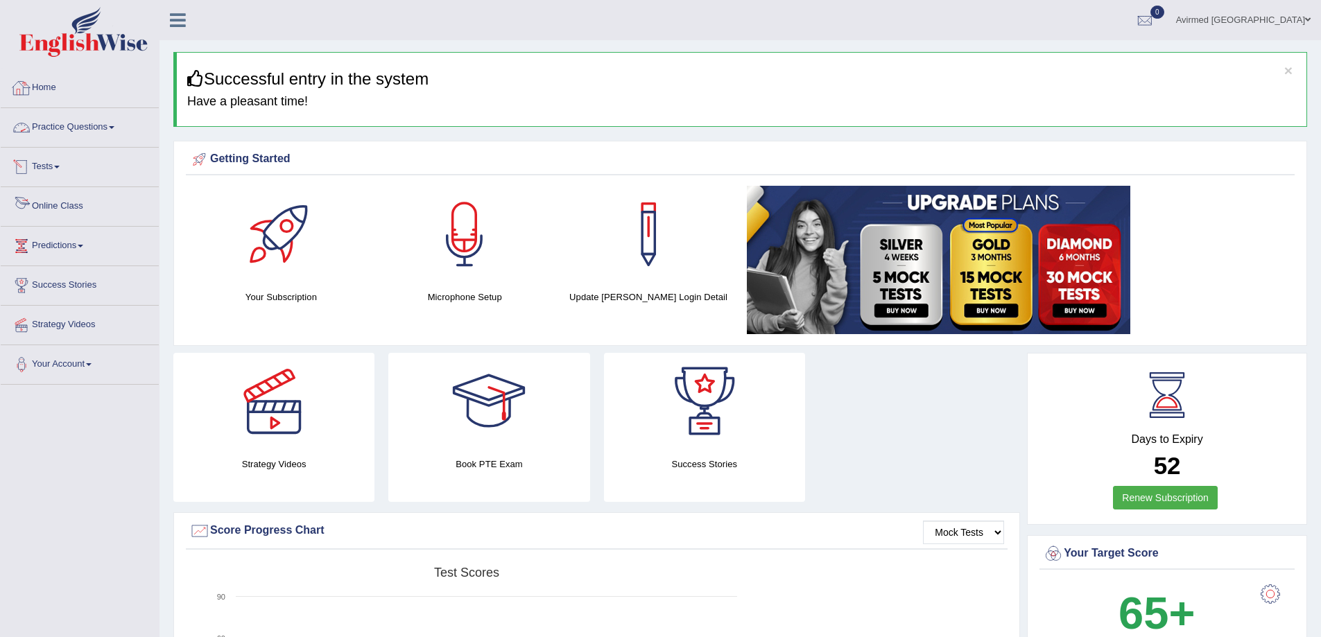 The image size is (1321, 637). I want to click on a: Online Class, so click(80, 204).